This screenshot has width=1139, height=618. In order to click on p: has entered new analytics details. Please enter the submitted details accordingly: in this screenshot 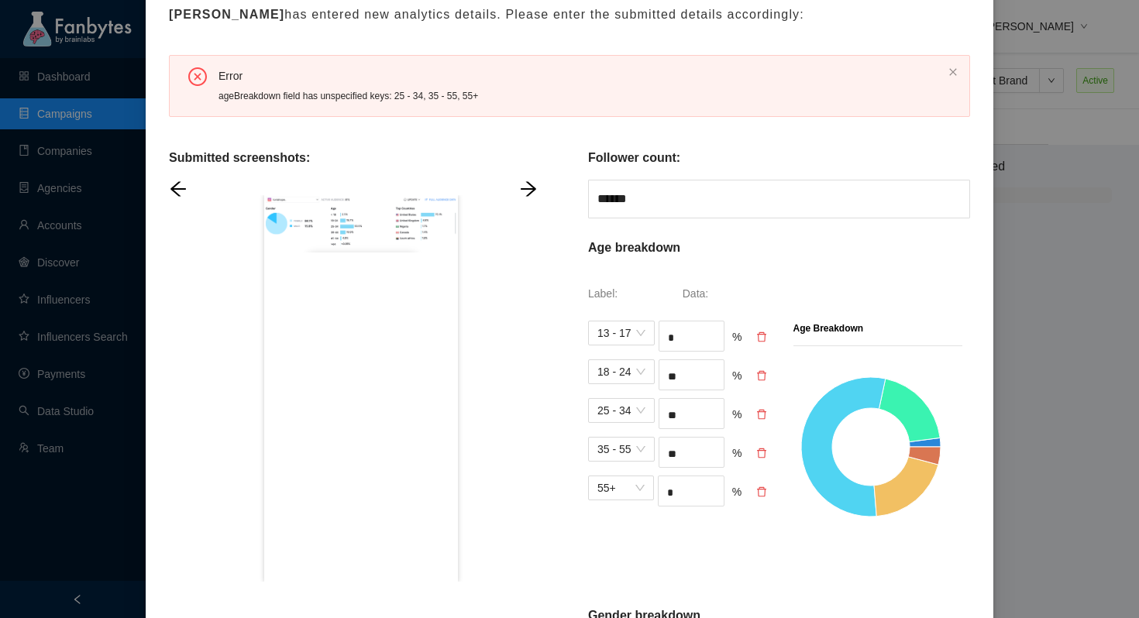, I will do `click(570, 15)`.